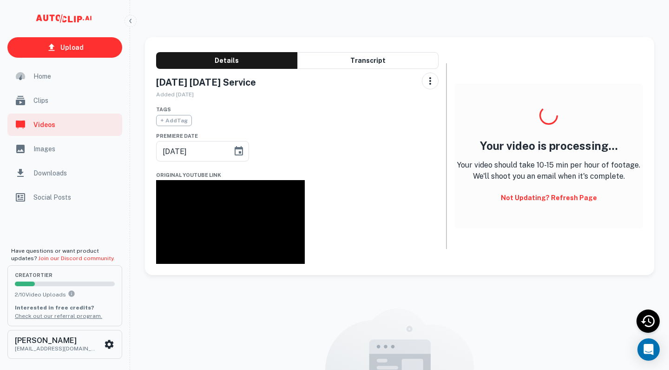  I want to click on span: Clips, so click(75, 100).